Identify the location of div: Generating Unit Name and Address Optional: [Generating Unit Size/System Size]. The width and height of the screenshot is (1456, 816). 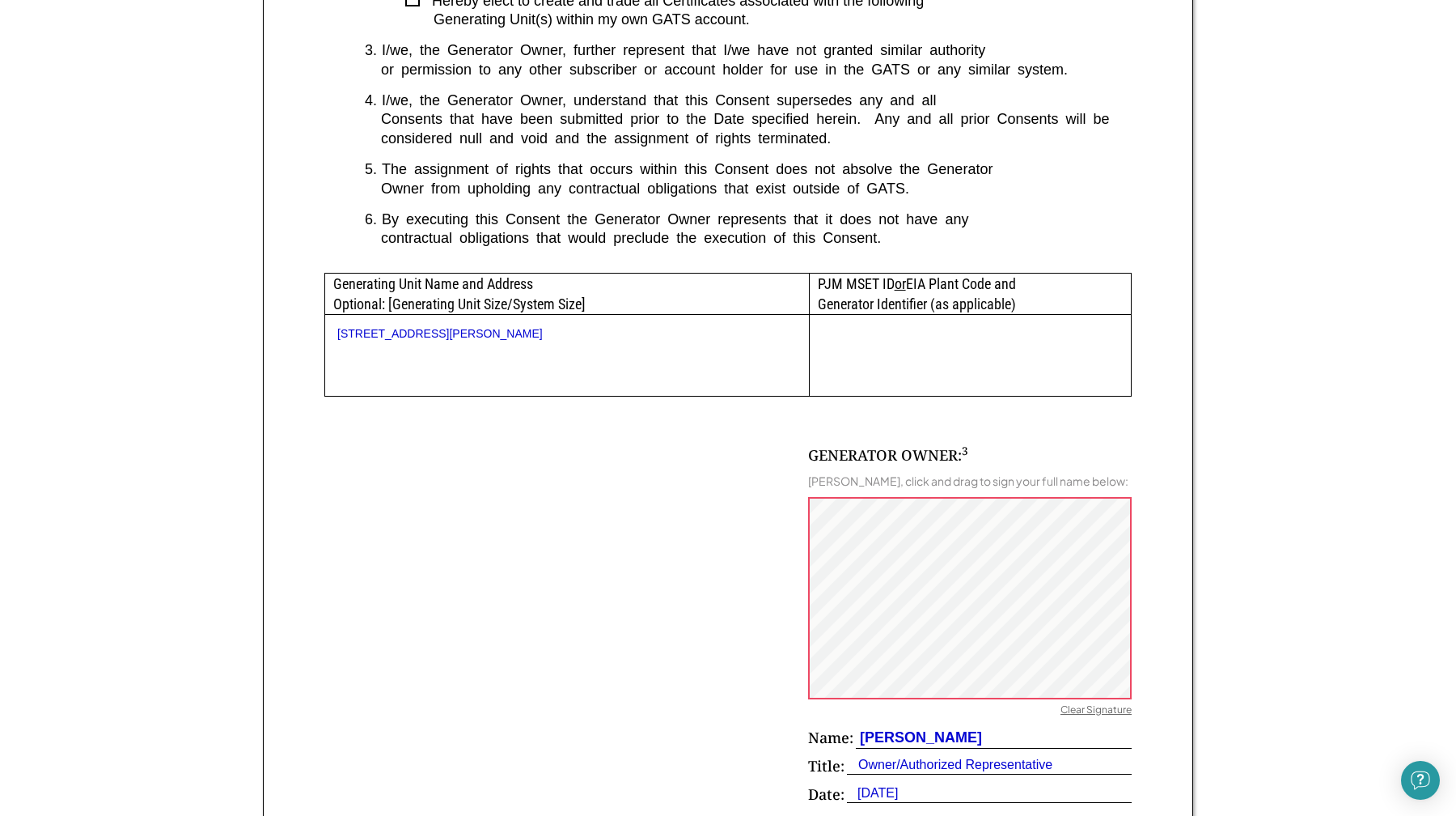
(567, 293).